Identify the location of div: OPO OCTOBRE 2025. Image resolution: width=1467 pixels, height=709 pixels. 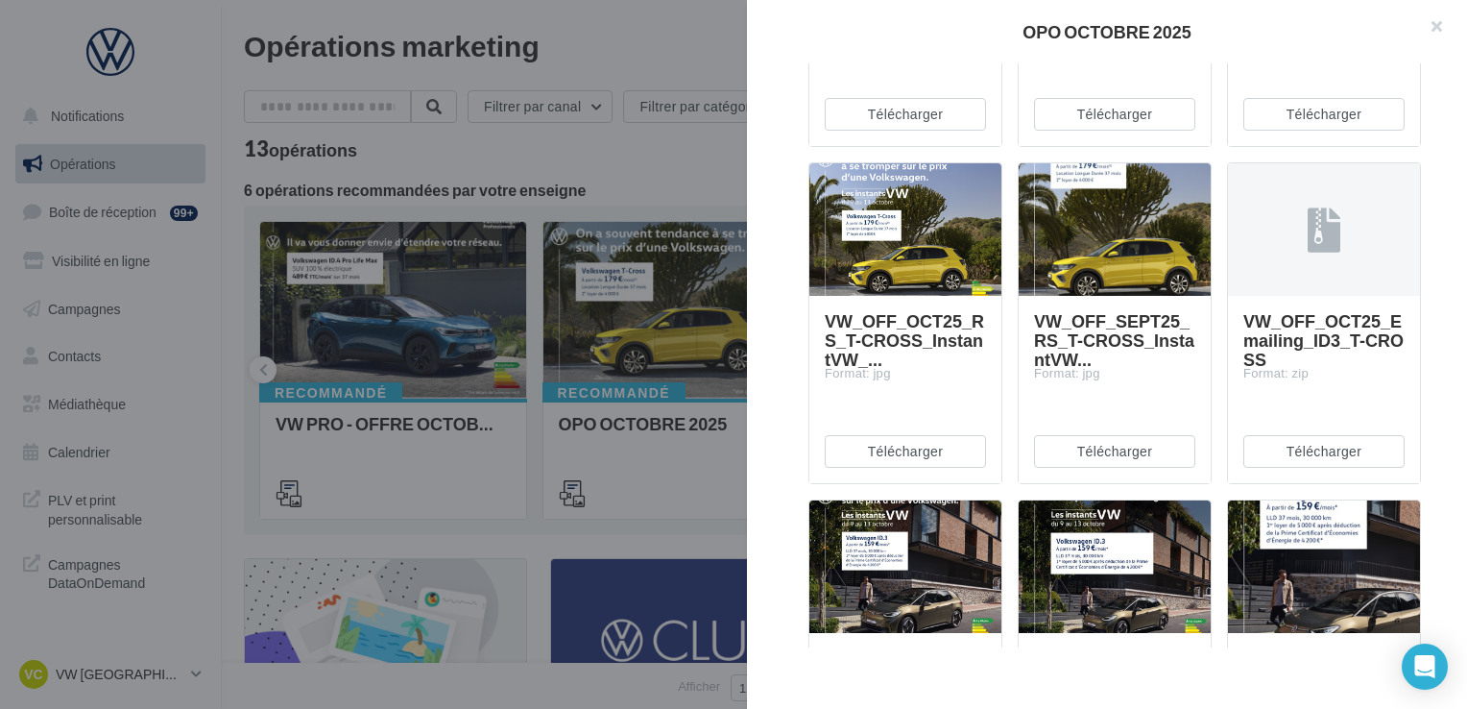
(1107, 32).